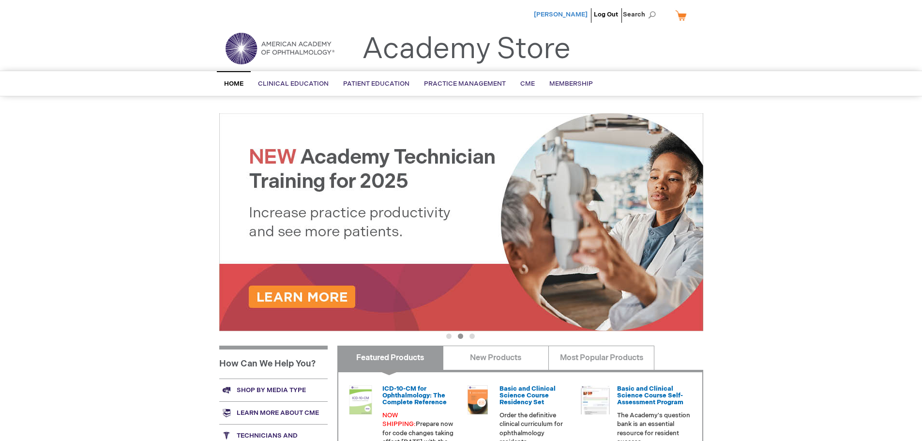 This screenshot has width=922, height=441. I want to click on span: Patient Education, so click(376, 84).